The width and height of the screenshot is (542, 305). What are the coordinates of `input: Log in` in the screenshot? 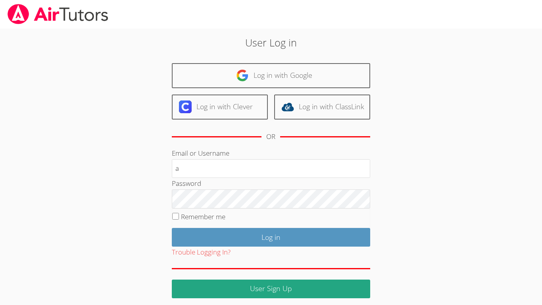 It's located at (271, 237).